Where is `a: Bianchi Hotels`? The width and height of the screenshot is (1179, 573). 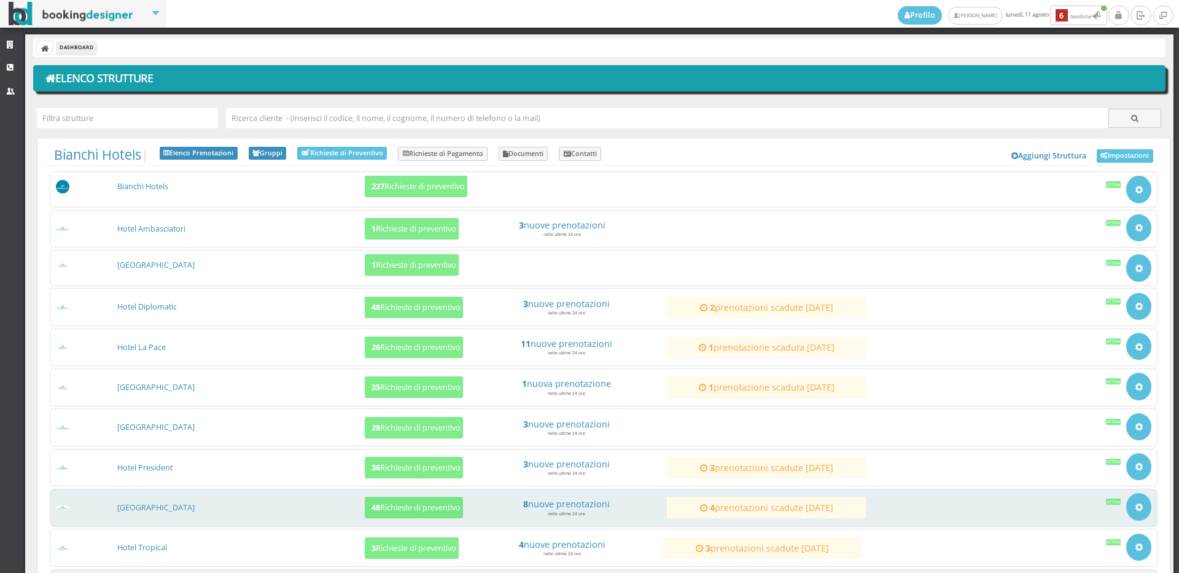
a: Bianchi Hotels is located at coordinates (142, 186).